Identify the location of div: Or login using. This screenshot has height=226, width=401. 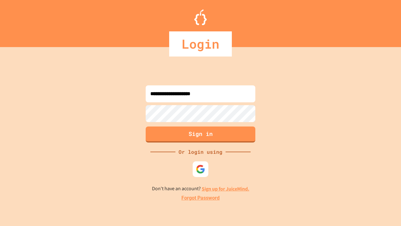
(201, 152).